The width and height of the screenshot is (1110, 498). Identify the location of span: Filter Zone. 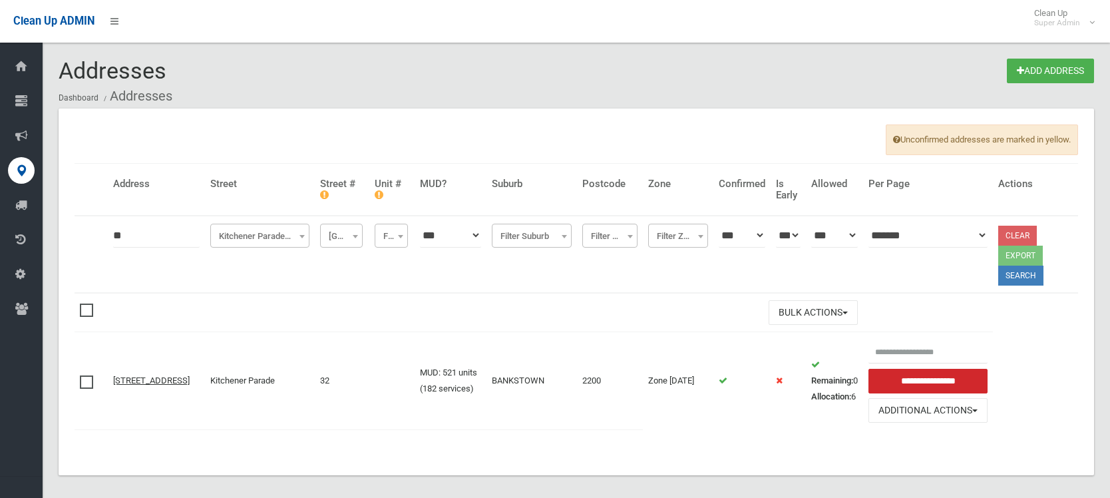
(678, 236).